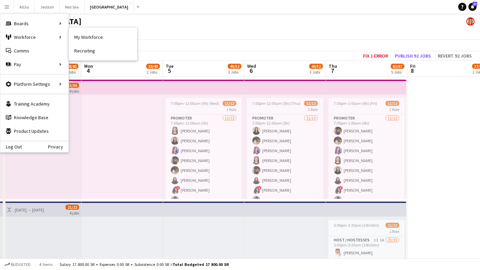  What do you see at coordinates (455, 56) in the screenshot?
I see `button: Revert 92 jobs` at bounding box center [455, 56].